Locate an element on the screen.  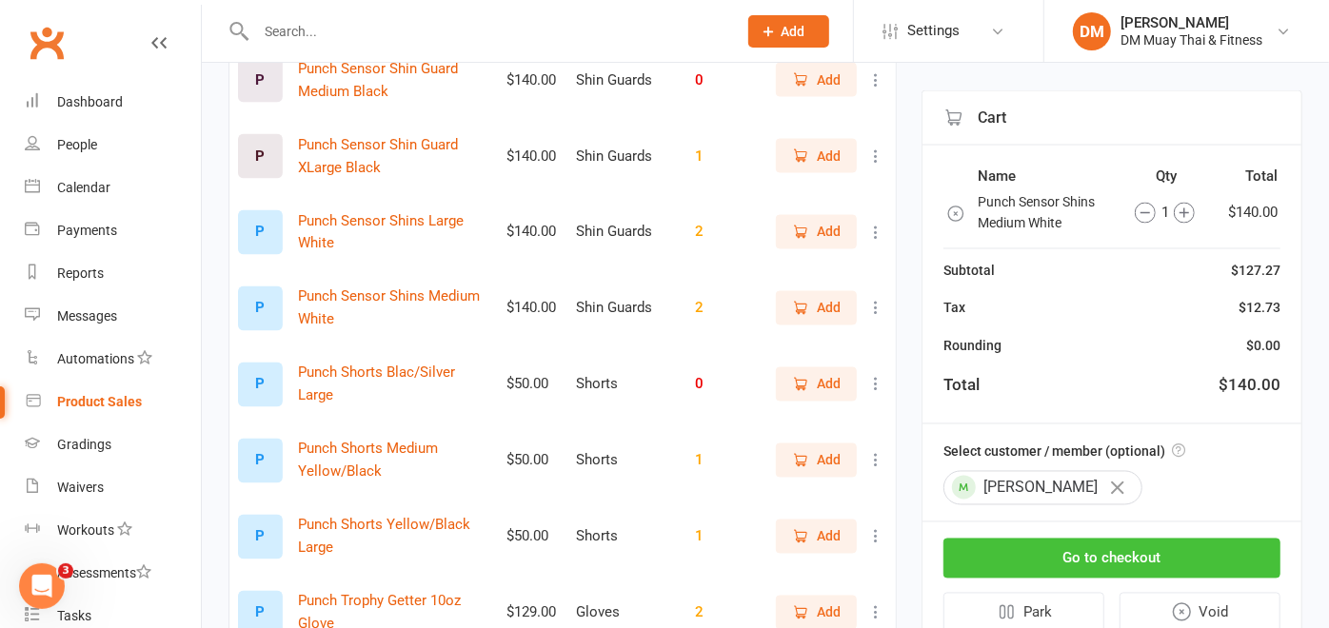
a: Clubworx is located at coordinates (47, 43).